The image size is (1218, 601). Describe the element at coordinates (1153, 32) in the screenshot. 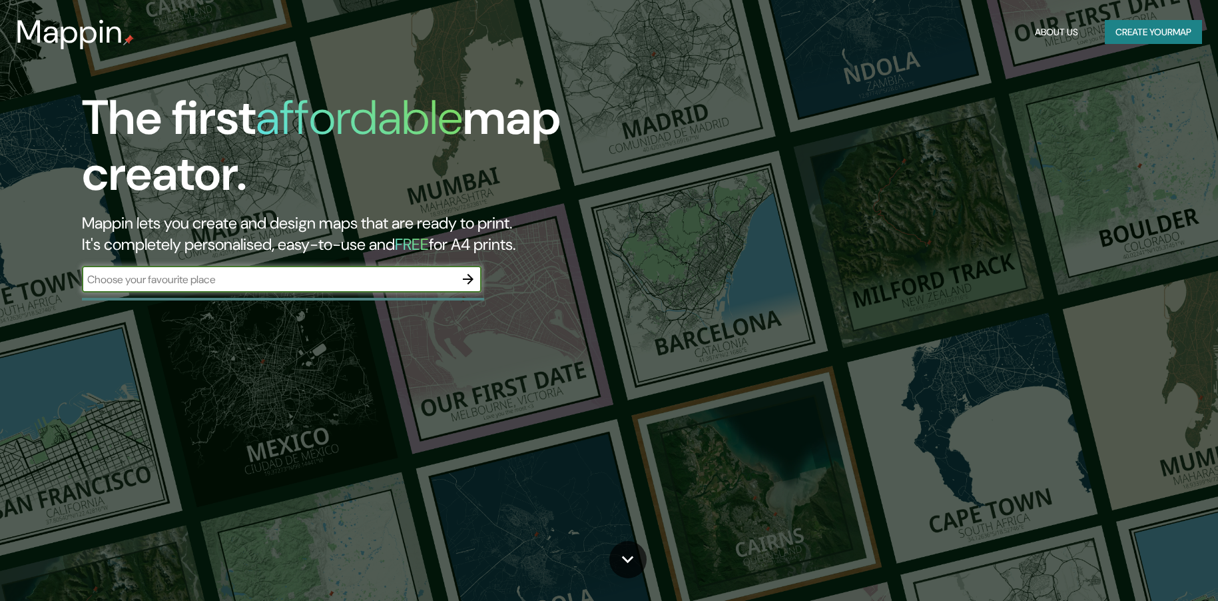

I see `button: Create yourmap` at that location.